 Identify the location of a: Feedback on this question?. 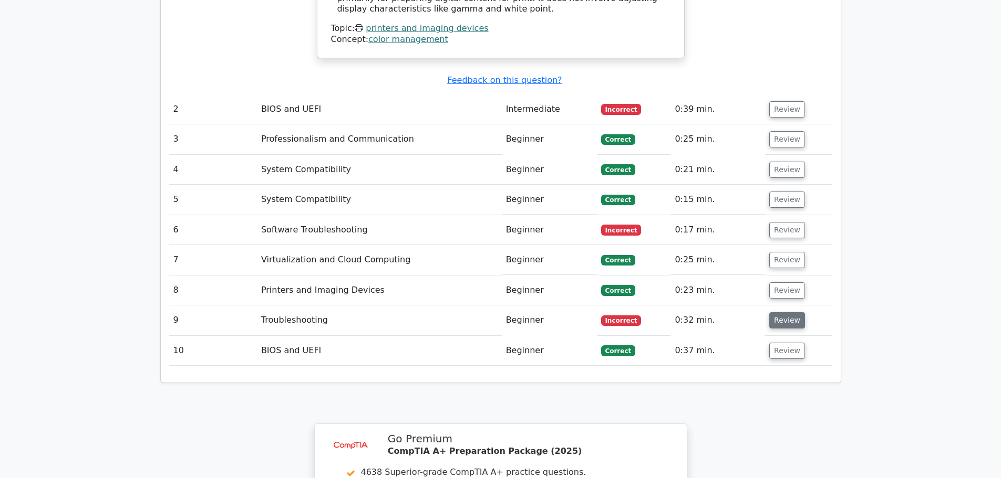
(504, 80).